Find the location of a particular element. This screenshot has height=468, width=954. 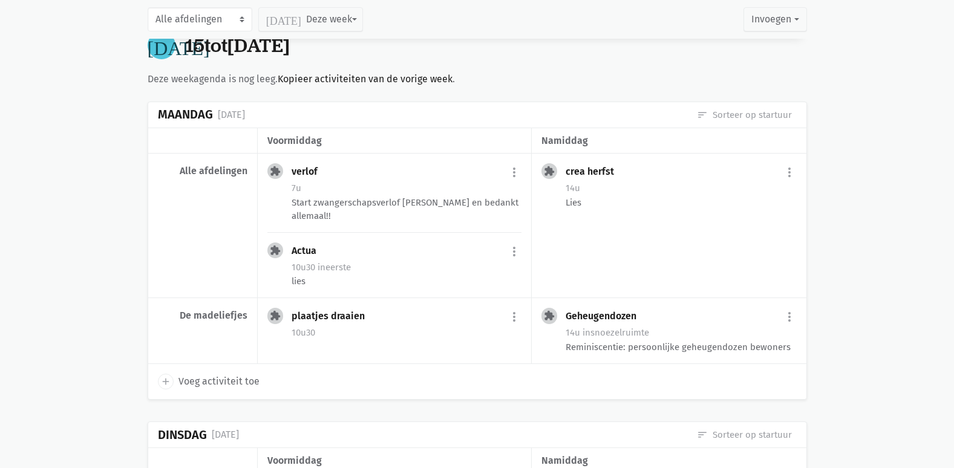

div: voormiddag is located at coordinates (394, 141).